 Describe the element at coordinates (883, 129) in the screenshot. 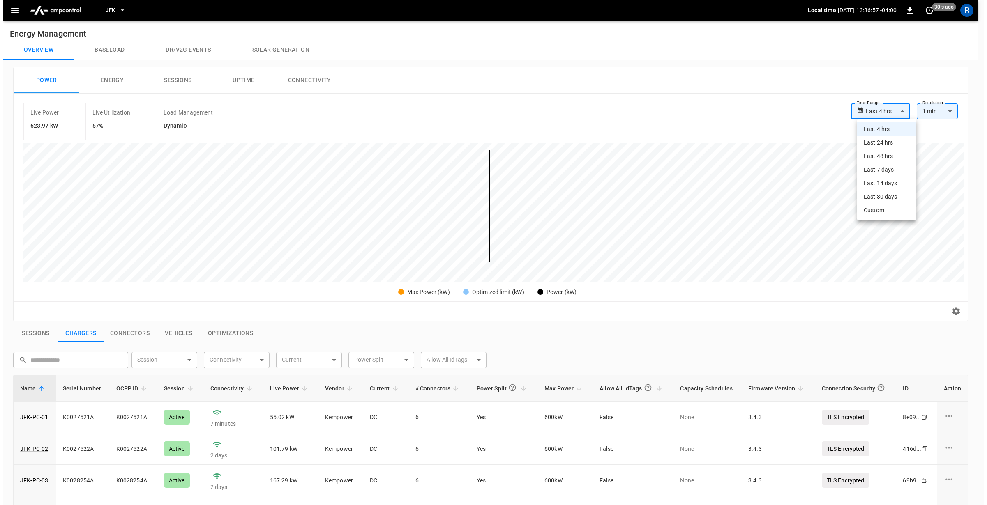

I see `li: Last 4 hrs` at that location.